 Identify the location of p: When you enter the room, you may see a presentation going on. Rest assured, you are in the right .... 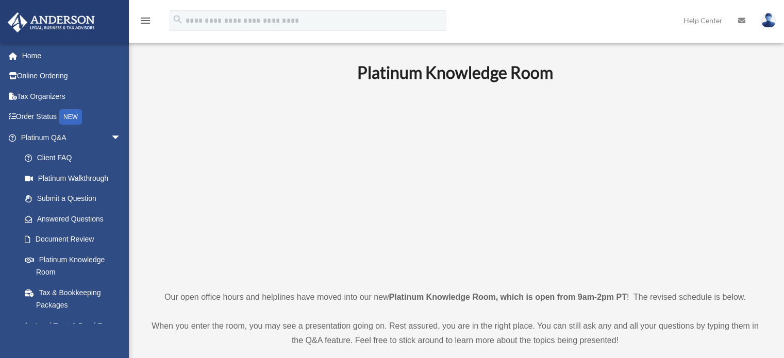
(455, 334).